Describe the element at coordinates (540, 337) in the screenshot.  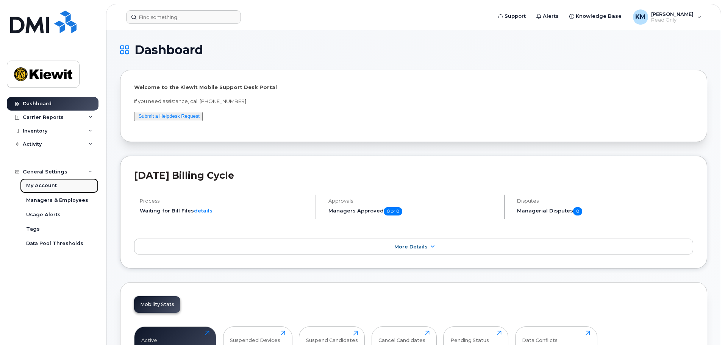
I see `div: Data Conflicts` at that location.